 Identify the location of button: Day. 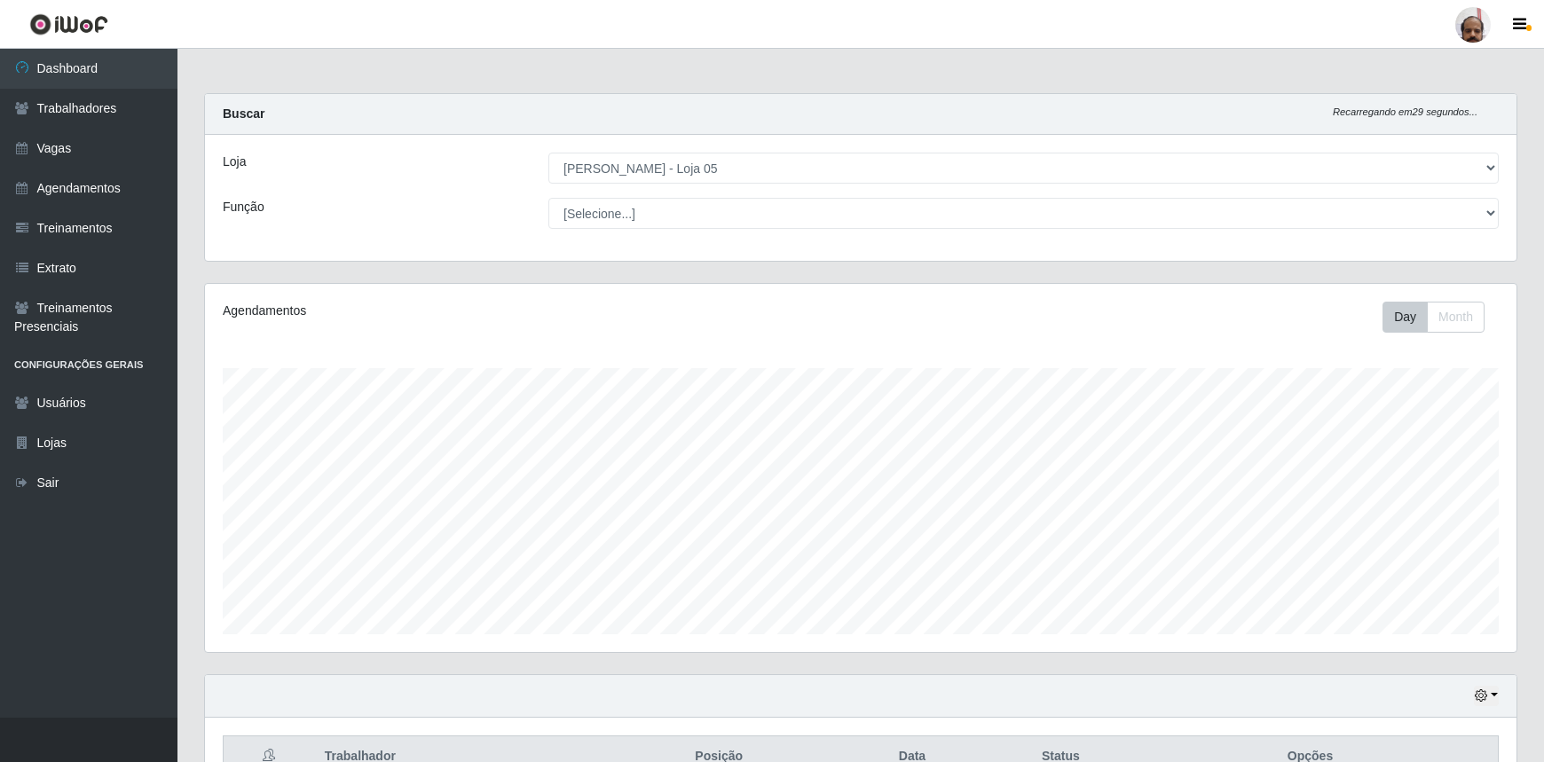
(1404, 317).